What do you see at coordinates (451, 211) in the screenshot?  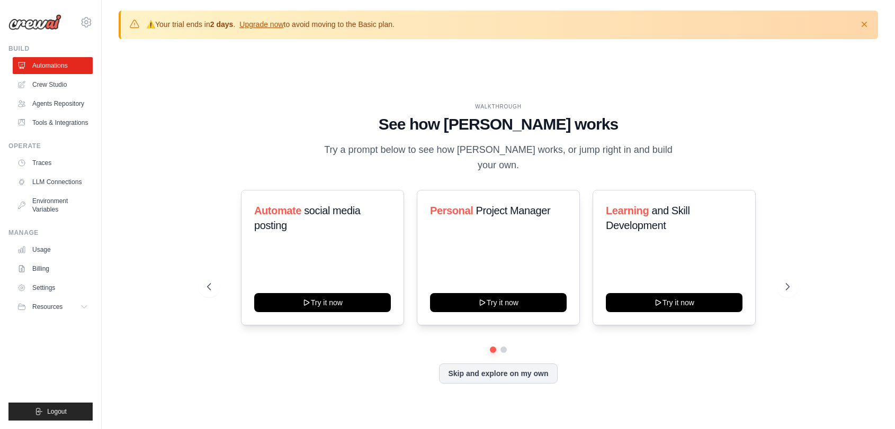 I see `span: Personal` at bounding box center [451, 211].